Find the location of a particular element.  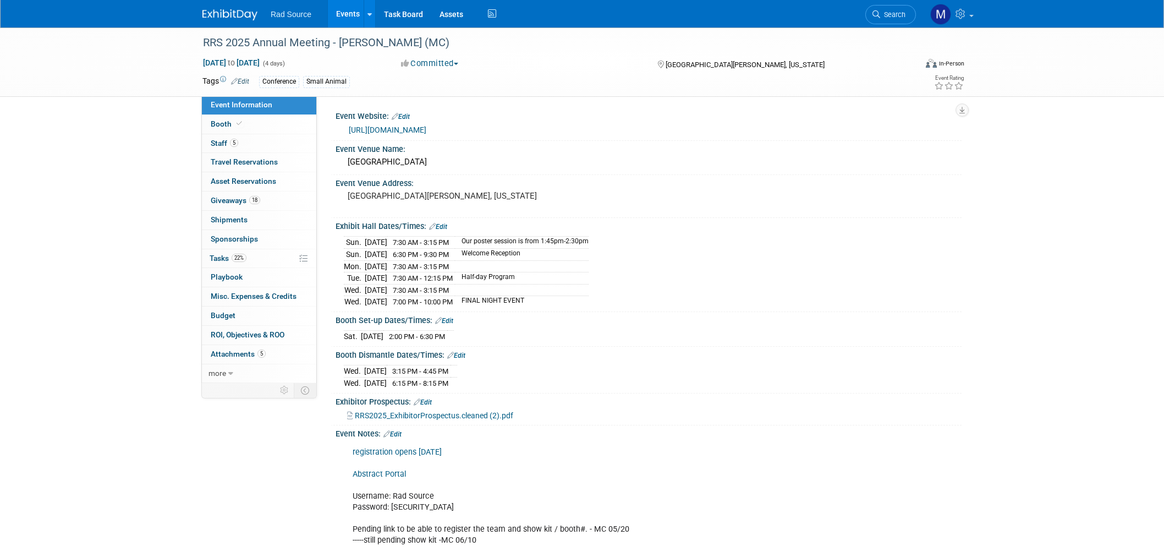

td: Mon. is located at coordinates (354, 266).